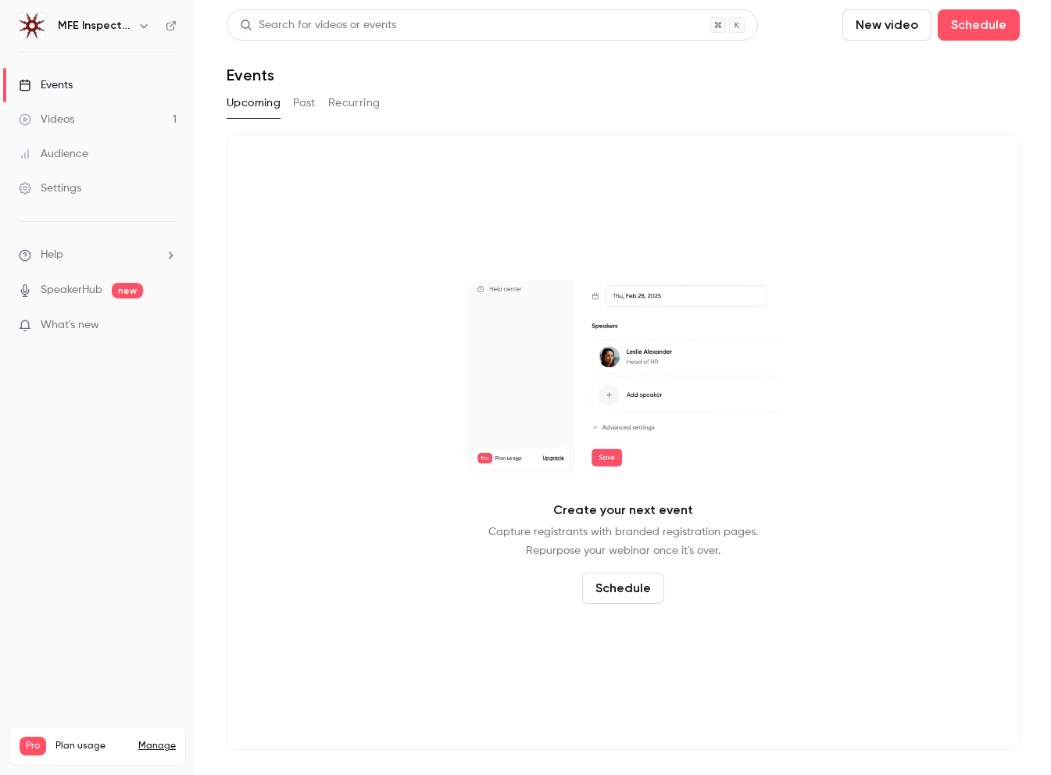 This screenshot has height=775, width=1051. I want to click on a: SpeakerHub, so click(71, 290).